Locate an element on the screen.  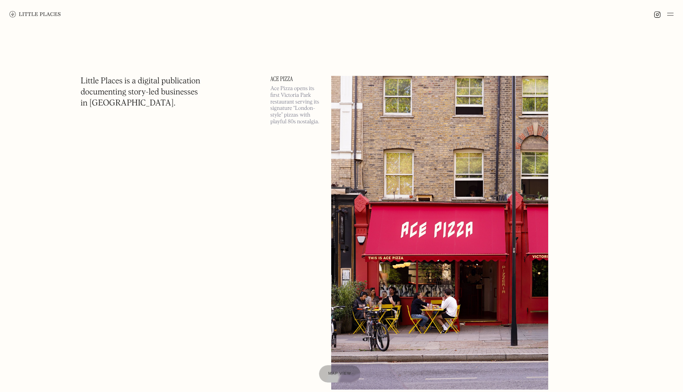
p: Ace Pizza opens its first Victoria Park restaurant serving its signature “London-style” pizzas wi... is located at coordinates (296, 105).